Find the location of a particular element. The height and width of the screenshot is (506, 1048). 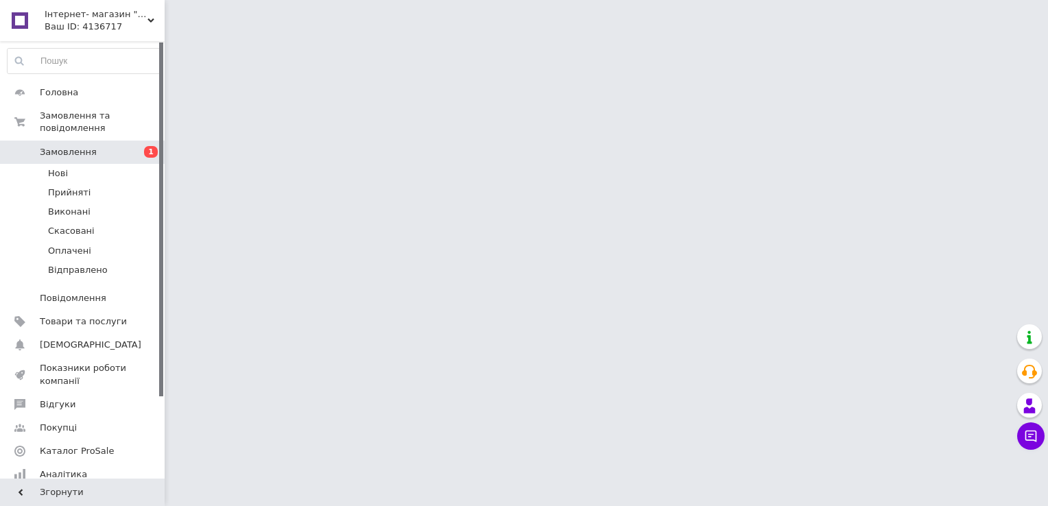

span: Нові is located at coordinates (58, 173).